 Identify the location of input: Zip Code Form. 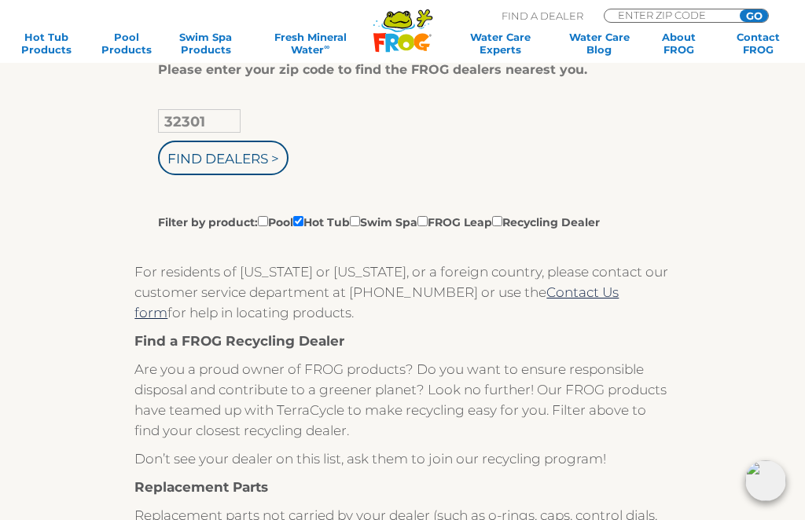
(669, 15).